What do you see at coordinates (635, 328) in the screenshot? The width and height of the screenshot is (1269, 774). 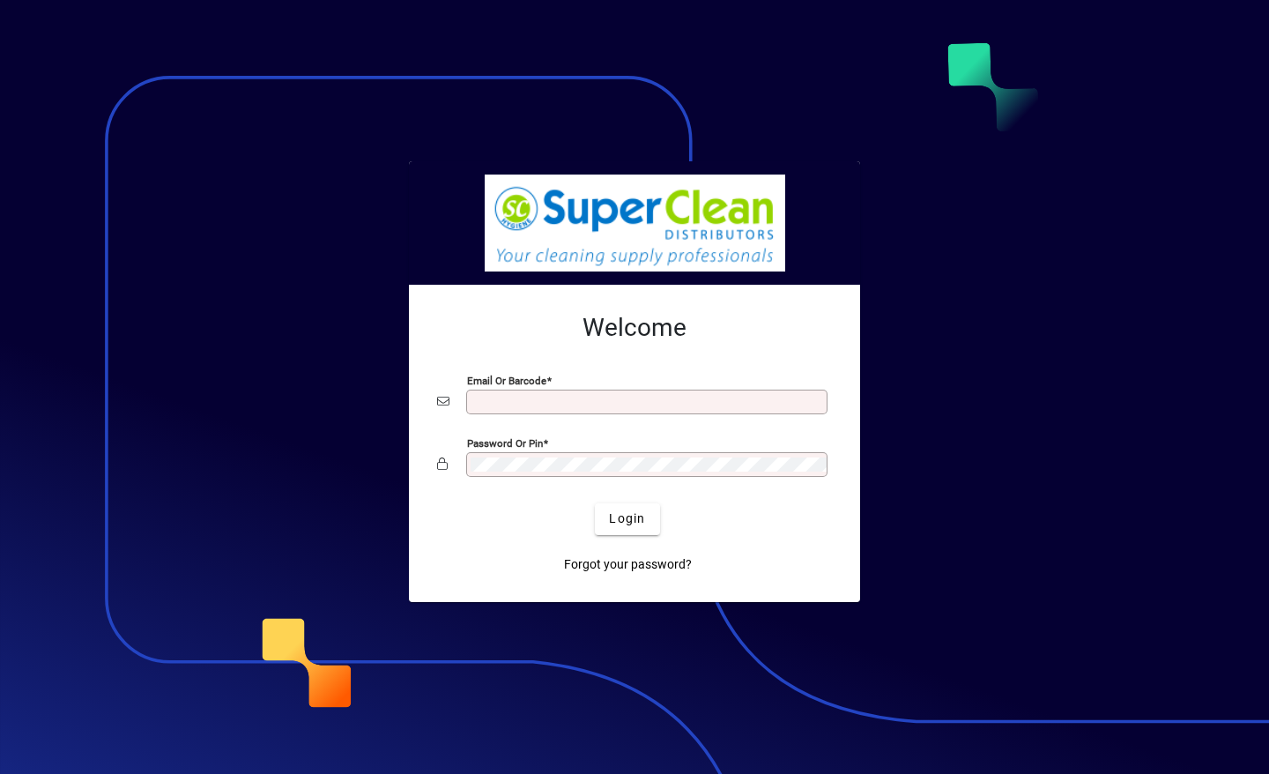 I see `h2: Welcome` at bounding box center [635, 328].